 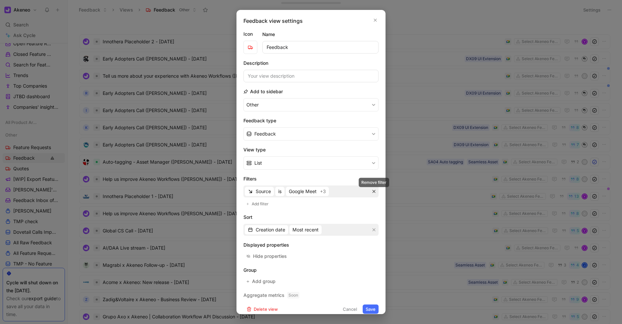 What do you see at coordinates (311, 134) in the screenshot?
I see `button: Feedback` at bounding box center [311, 134].